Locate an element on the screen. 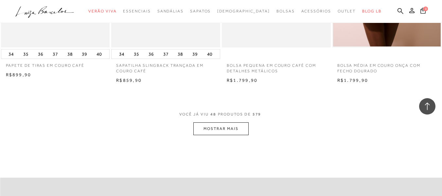 The image size is (442, 196). span: Sandálias is located at coordinates (171, 11).